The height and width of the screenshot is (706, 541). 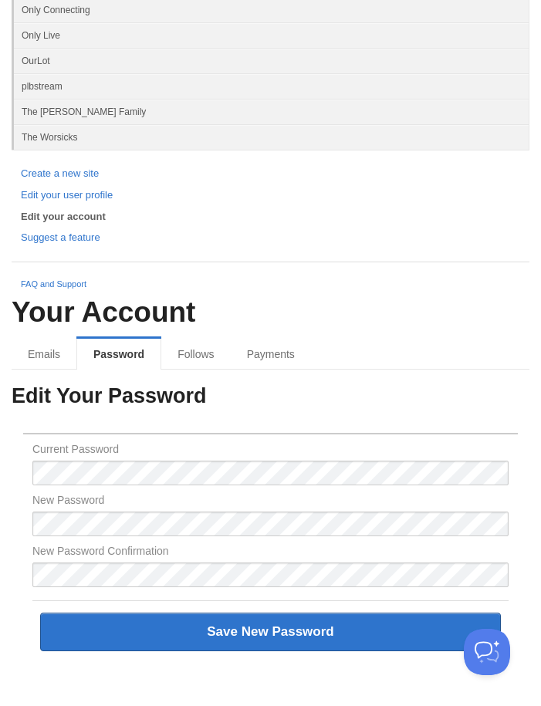 I want to click on a: Suggest a feature, so click(x=270, y=238).